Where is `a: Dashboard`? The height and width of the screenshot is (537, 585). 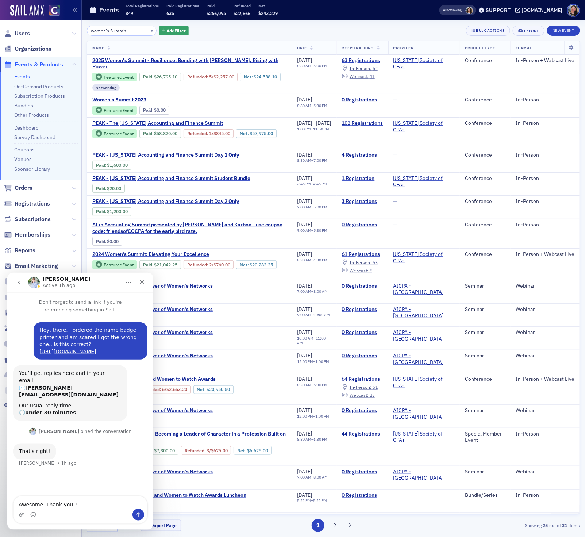 a: Dashboard is located at coordinates (26, 128).